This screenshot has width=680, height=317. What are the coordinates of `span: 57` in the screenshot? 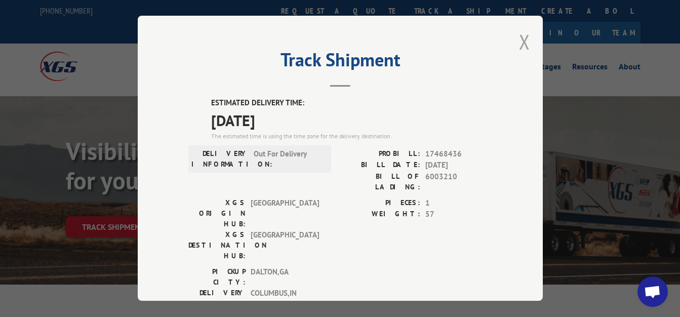 It's located at (459, 214).